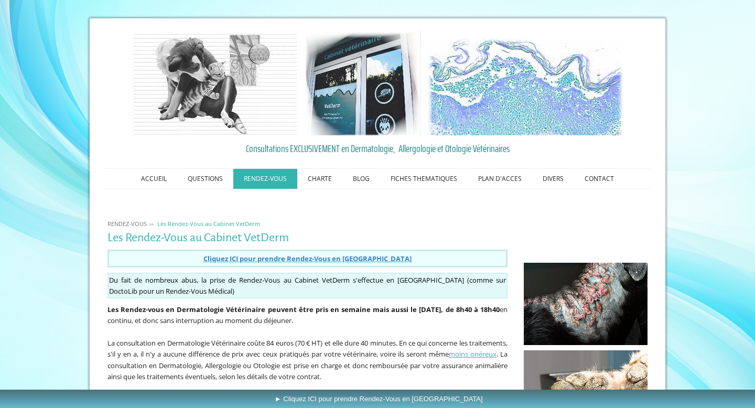  Describe the element at coordinates (378, 148) in the screenshot. I see `span: Consultations EXCLUSIVEMENT en Dermatologie, Allergologie et Otologie Vétérinaires` at that location.